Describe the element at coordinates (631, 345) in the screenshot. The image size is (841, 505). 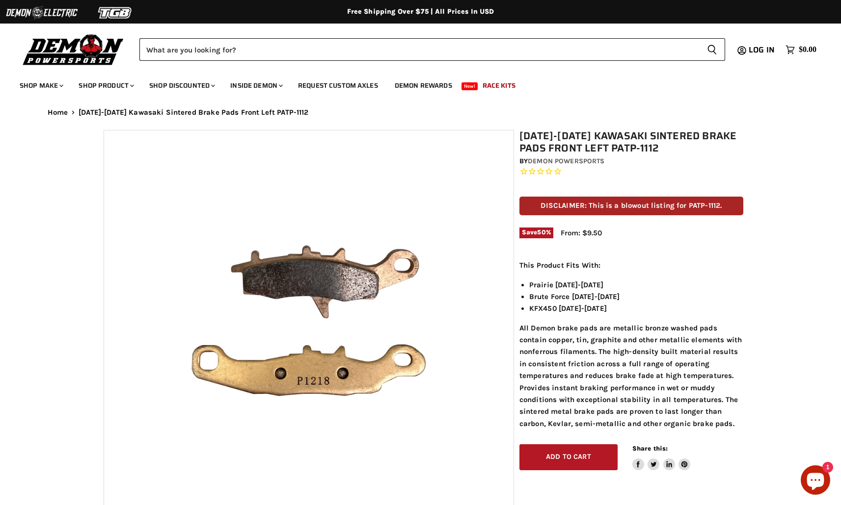
I see `div: All Demon brake pads are metallic bronze washed pads contain copper, tin, graphite and other meta...` at that location.